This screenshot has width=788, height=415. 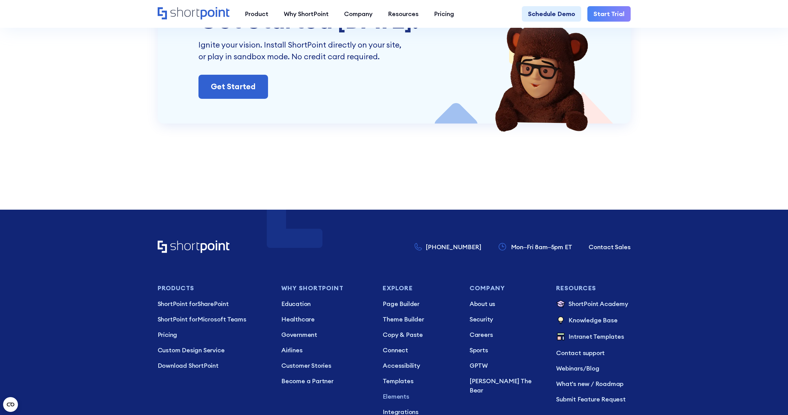 What do you see at coordinates (326, 350) in the screenshot?
I see `a: Airlines` at bounding box center [326, 350].